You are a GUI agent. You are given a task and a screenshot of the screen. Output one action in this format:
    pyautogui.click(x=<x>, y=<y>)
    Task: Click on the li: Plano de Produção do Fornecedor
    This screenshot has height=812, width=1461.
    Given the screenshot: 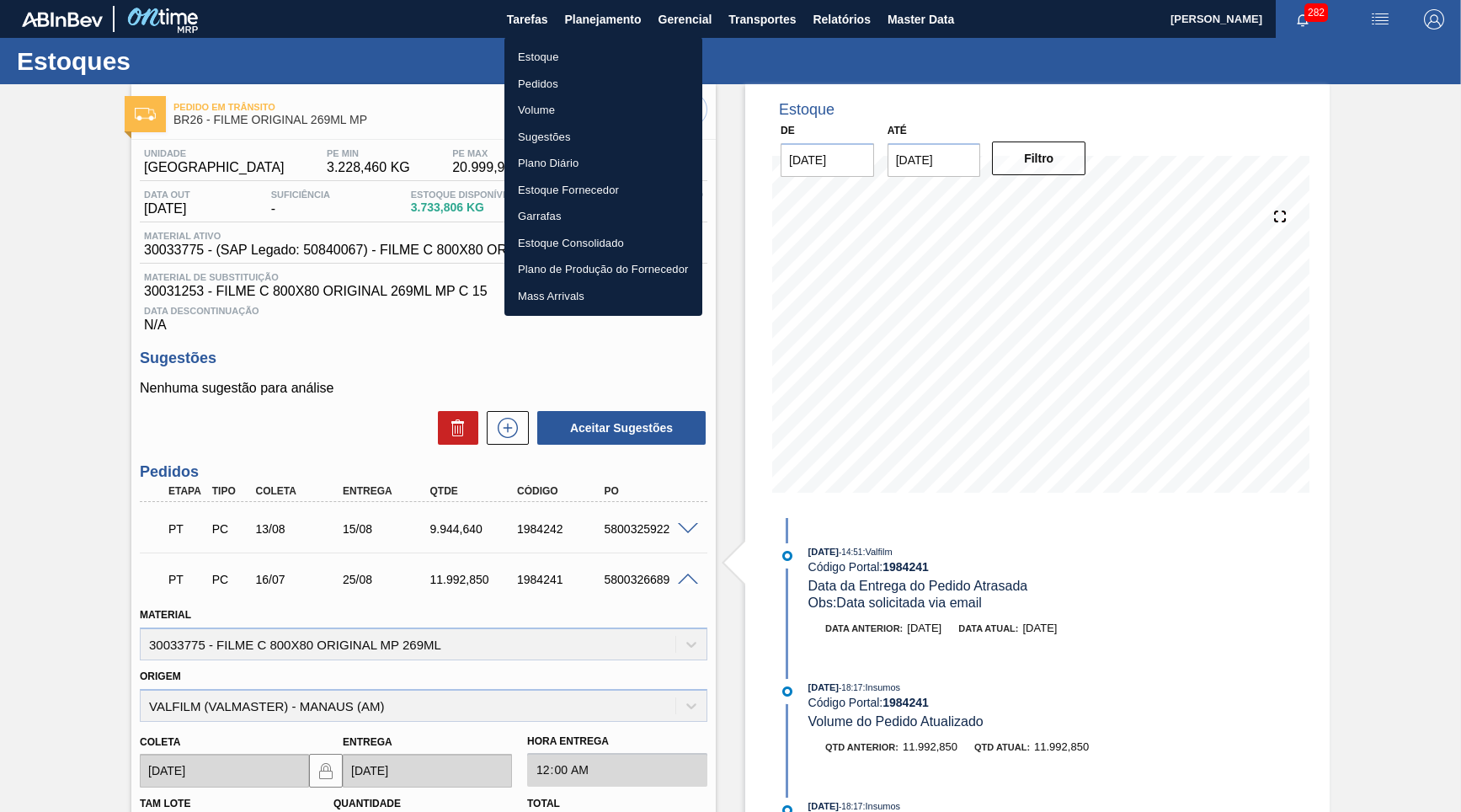 What is the action you would take?
    pyautogui.click(x=603, y=270)
    